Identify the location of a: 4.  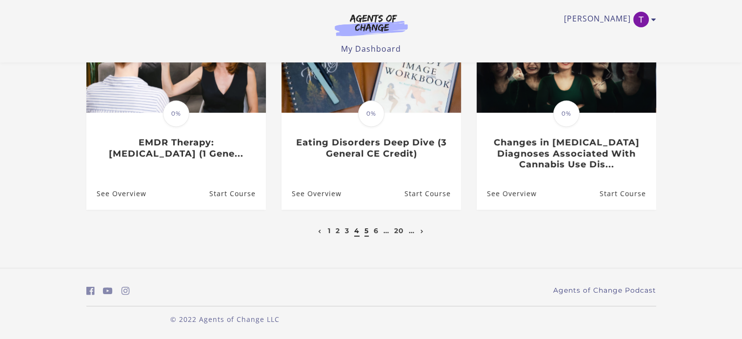
(357, 231).